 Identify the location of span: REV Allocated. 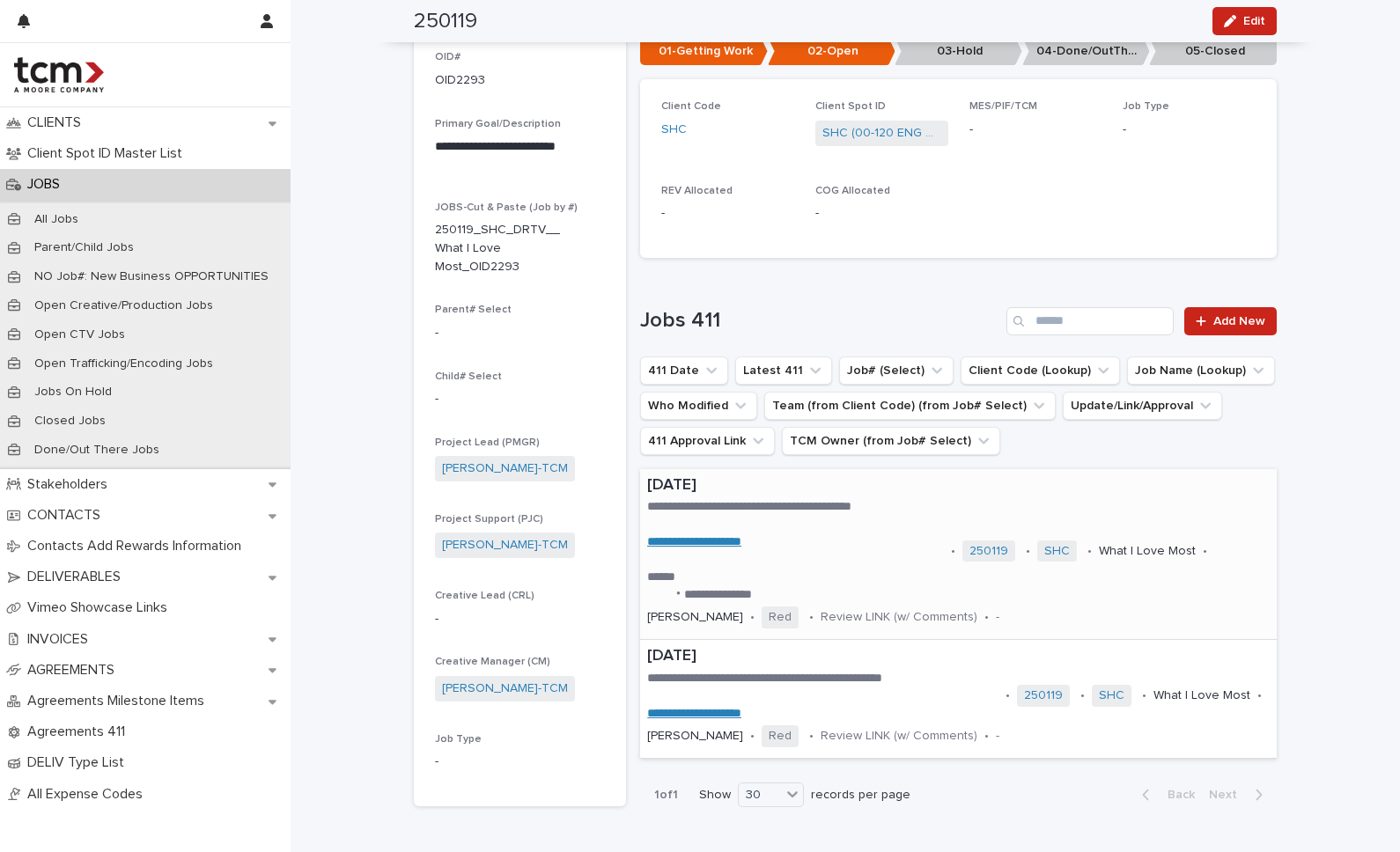
(696, 191).